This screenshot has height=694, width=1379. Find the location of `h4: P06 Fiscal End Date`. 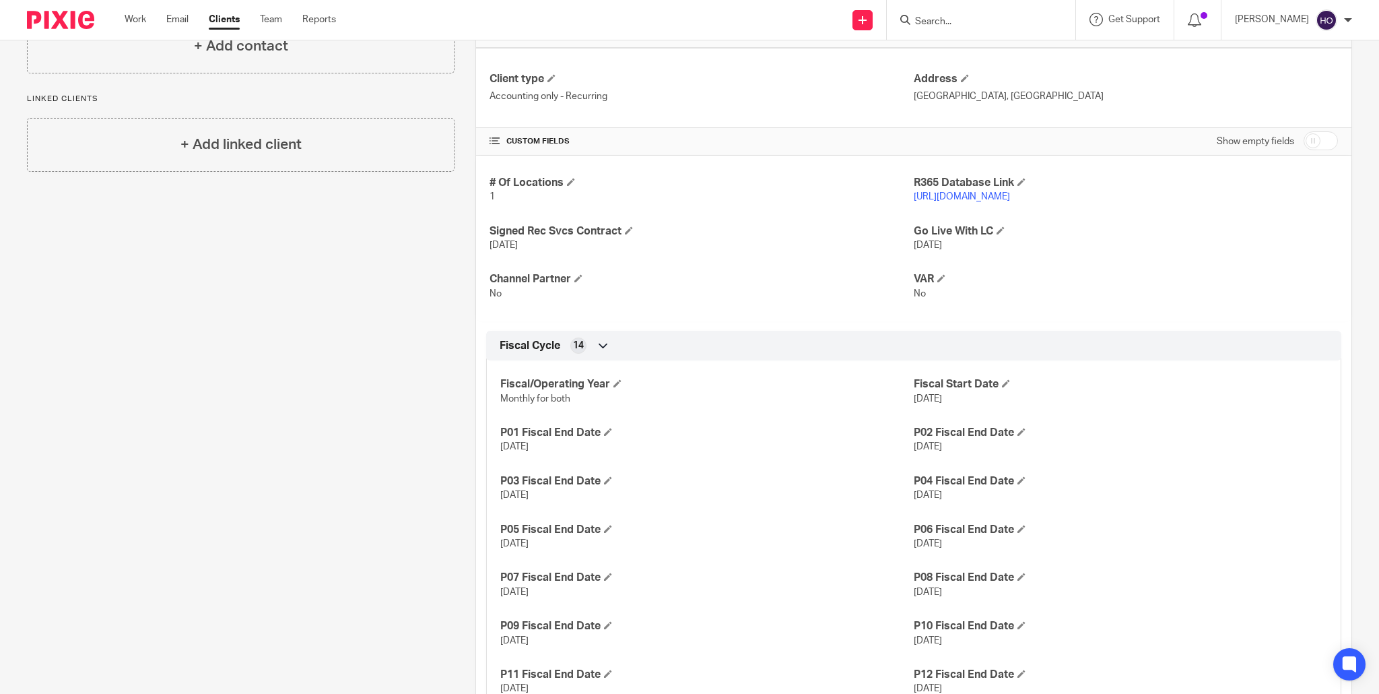

h4: P06 Fiscal End Date is located at coordinates (1121, 529).